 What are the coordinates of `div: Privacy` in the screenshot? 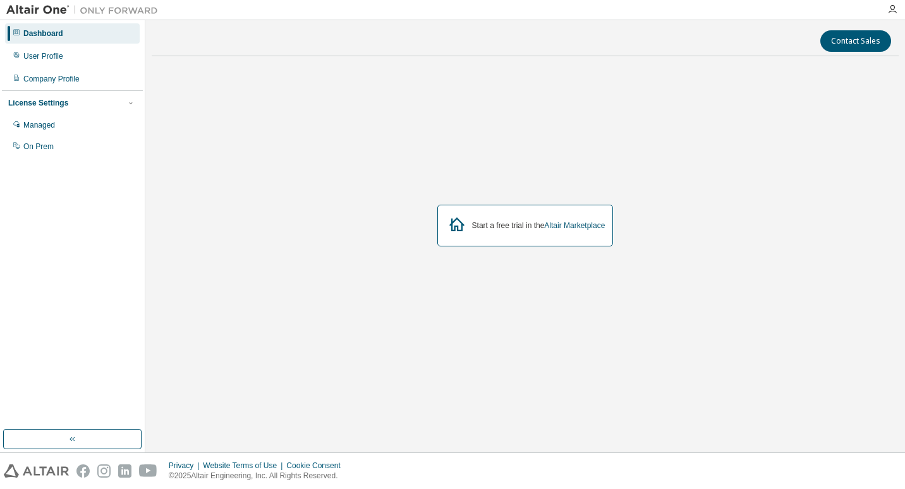 It's located at (186, 466).